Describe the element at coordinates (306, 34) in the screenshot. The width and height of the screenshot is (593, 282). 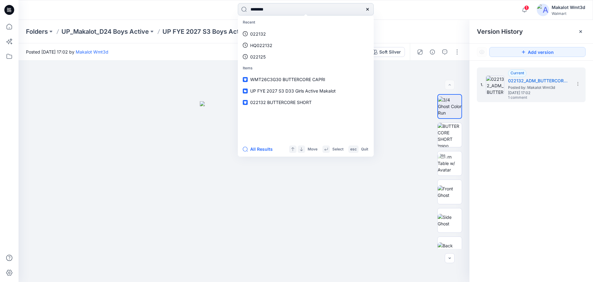
I see `a: 022132` at that location.